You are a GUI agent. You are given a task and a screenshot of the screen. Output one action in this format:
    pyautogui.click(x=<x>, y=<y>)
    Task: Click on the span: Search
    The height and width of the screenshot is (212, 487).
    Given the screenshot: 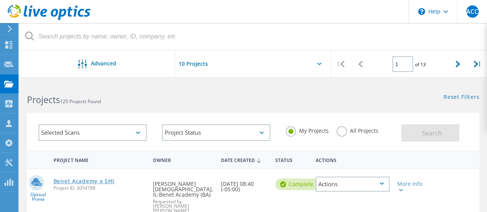 What is the action you would take?
    pyautogui.click(x=432, y=133)
    